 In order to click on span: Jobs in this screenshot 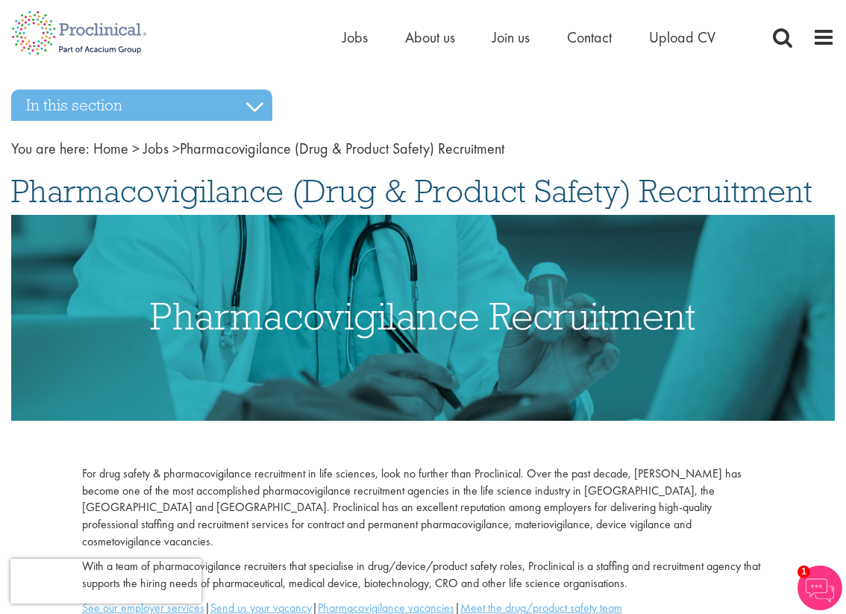, I will do `click(355, 37)`.